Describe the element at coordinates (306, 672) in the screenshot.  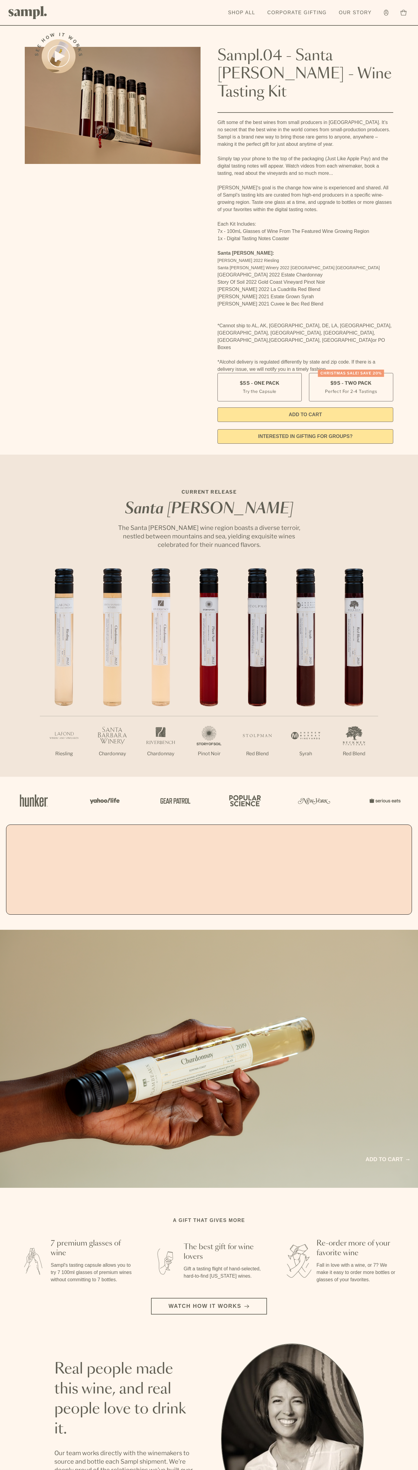
I see `li: 6 / 7` at that location.